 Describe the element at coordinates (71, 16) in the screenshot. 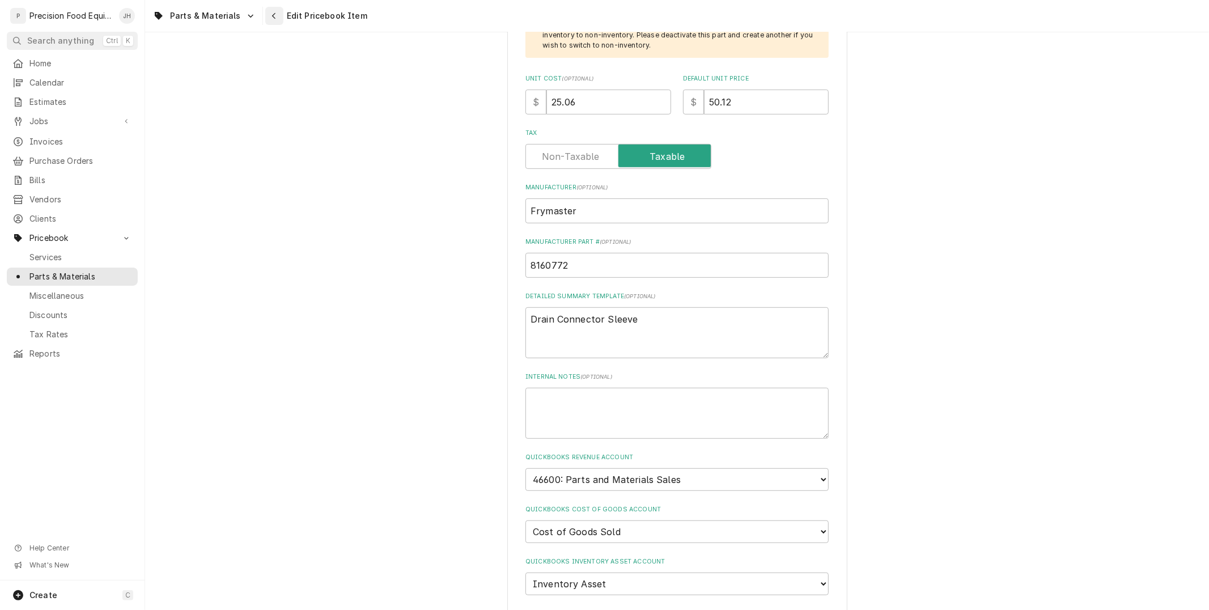

I see `div: Precision Food Equipment LLC` at that location.